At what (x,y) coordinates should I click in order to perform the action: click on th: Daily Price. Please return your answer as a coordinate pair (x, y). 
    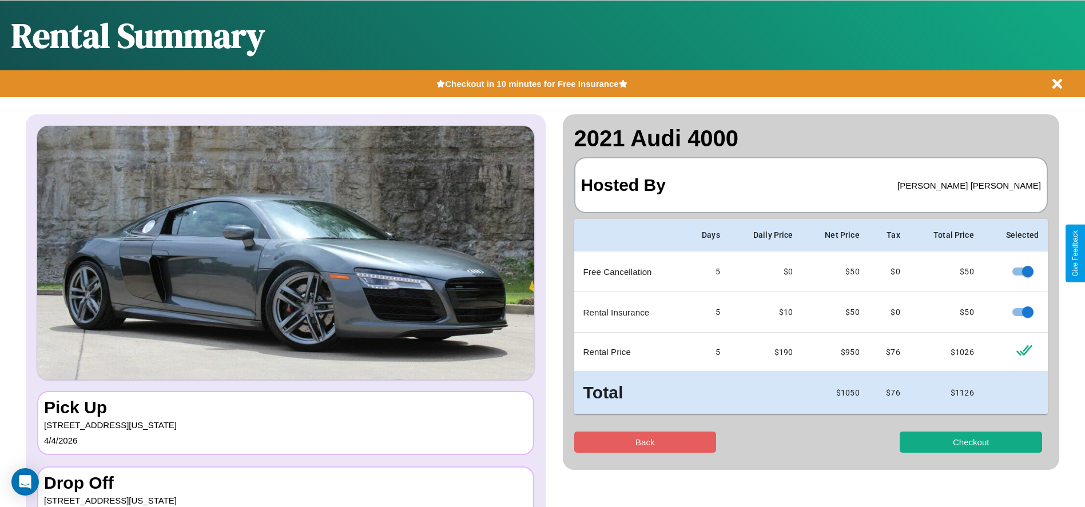
    Looking at the image, I should click on (766, 235).